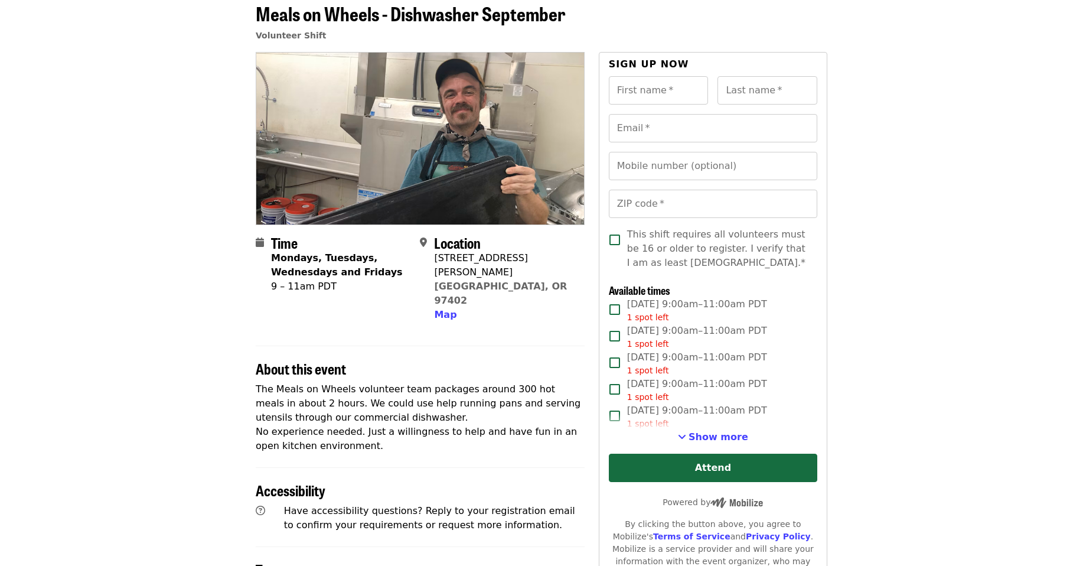  What do you see at coordinates (260, 510) in the screenshot?
I see `i: question-circle icon` at bounding box center [260, 510].